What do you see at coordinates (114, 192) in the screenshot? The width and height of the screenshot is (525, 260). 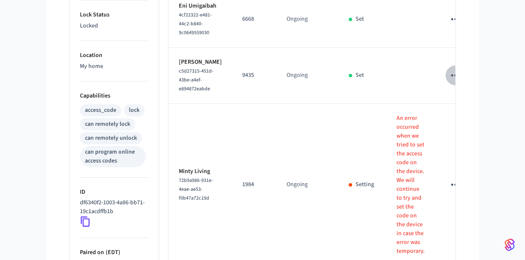 I see `p: ID` at bounding box center [114, 192].